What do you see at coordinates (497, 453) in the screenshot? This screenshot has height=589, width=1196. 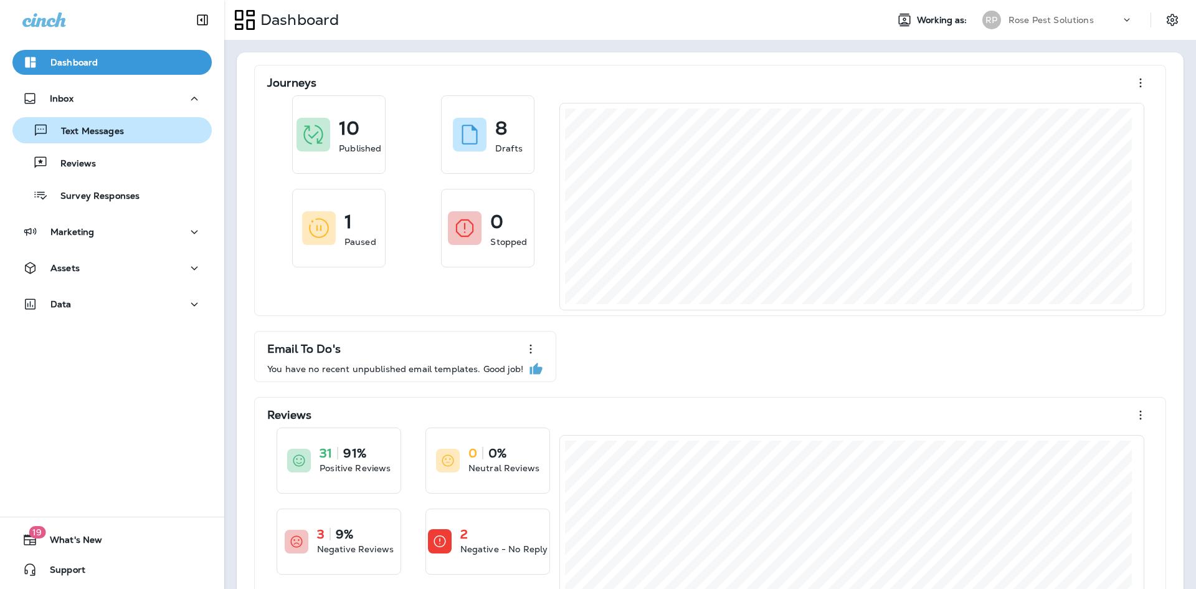 I see `p: 0%` at bounding box center [497, 453].